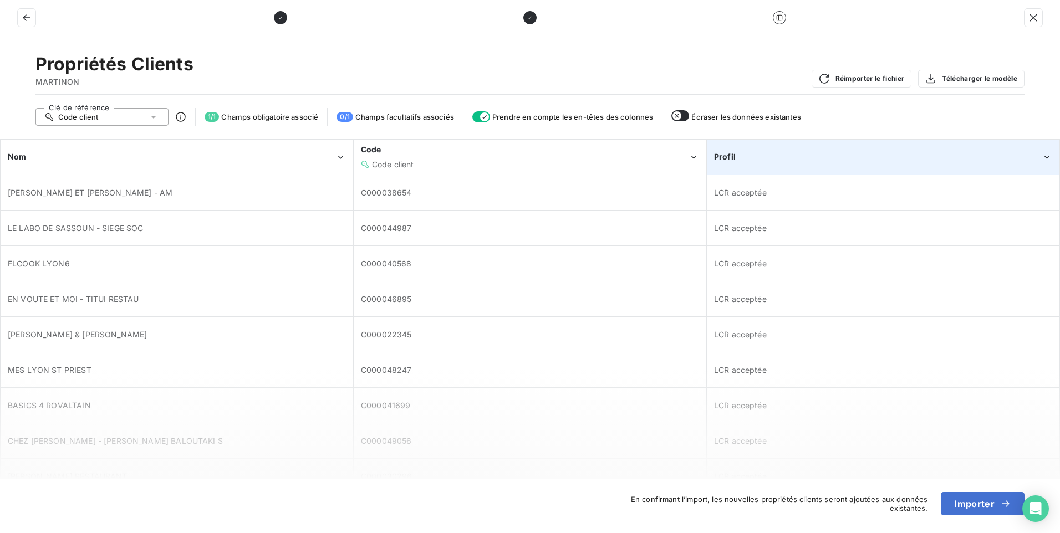 The width and height of the screenshot is (1060, 533). What do you see at coordinates (386, 441) in the screenshot?
I see `span: C000049056` at bounding box center [386, 441].